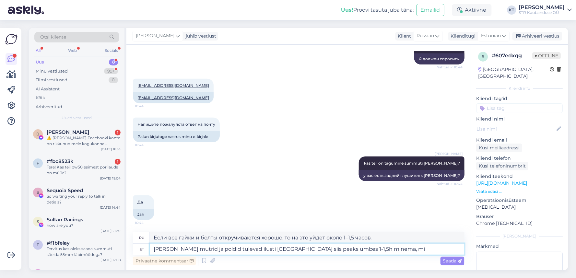 The image size is (576, 278). What do you see at coordinates (53, 37) in the screenshot?
I see `span: Otsi kliente` at bounding box center [53, 37].